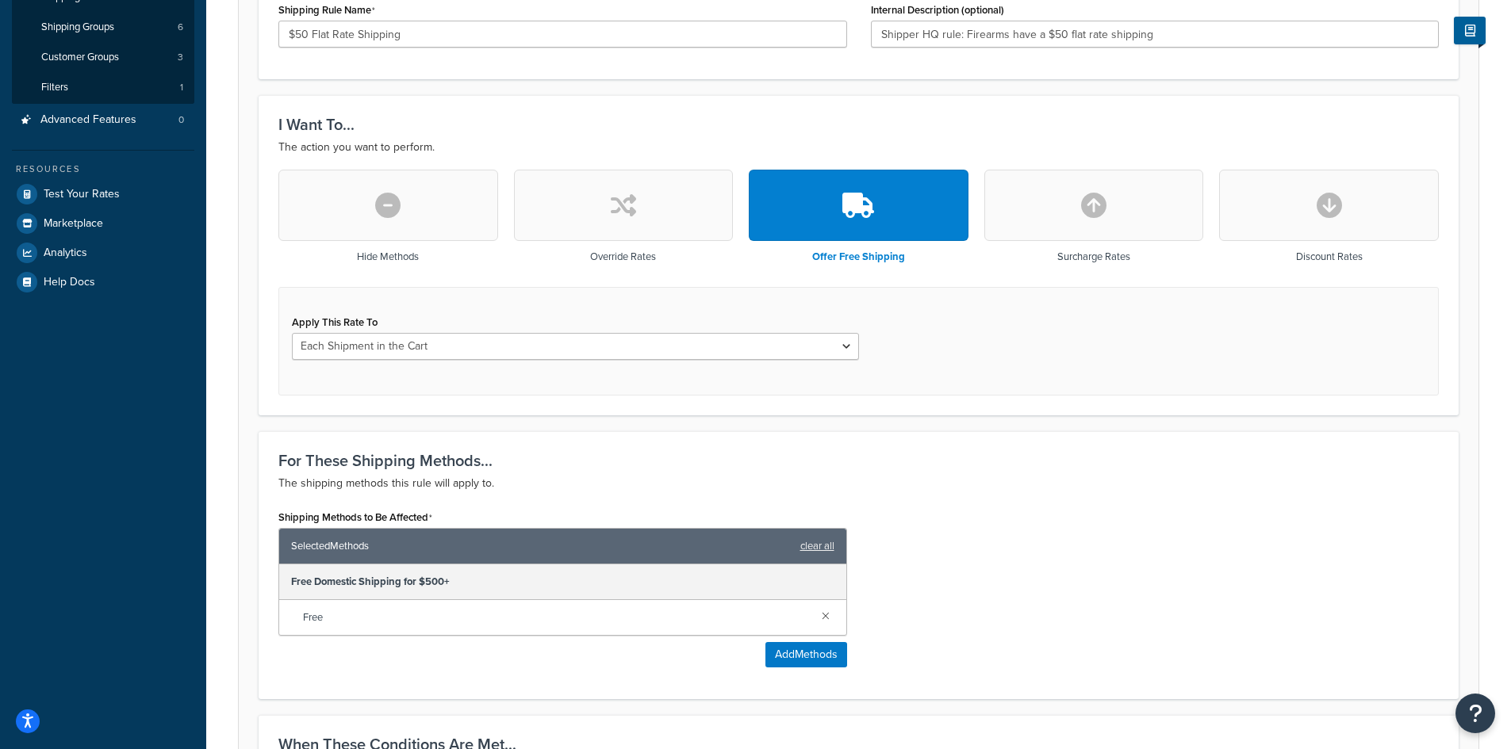  I want to click on li: Help Docs, so click(103, 282).